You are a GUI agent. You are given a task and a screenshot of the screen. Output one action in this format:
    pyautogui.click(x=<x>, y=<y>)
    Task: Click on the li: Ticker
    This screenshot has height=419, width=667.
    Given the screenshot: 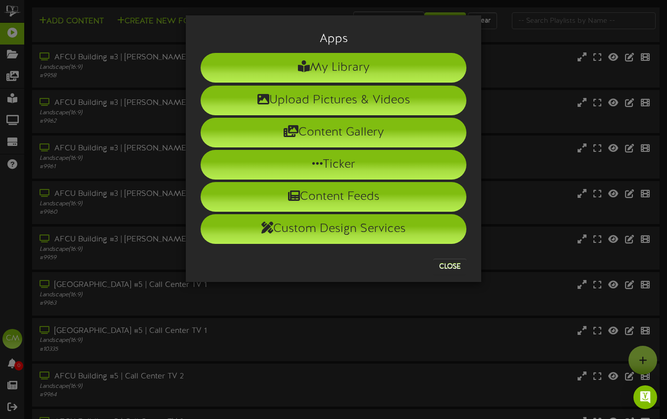 What is the action you would take?
    pyautogui.click(x=334, y=165)
    